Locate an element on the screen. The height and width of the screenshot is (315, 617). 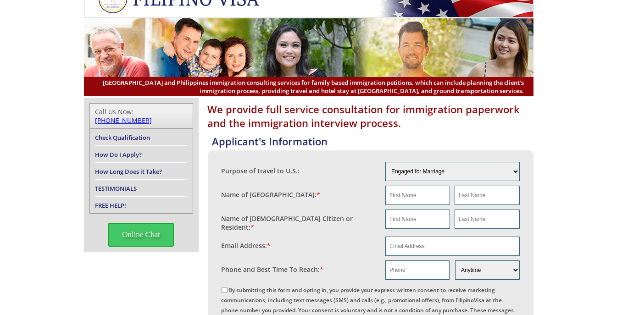
a: How Long Does it Take? is located at coordinates (129, 172).